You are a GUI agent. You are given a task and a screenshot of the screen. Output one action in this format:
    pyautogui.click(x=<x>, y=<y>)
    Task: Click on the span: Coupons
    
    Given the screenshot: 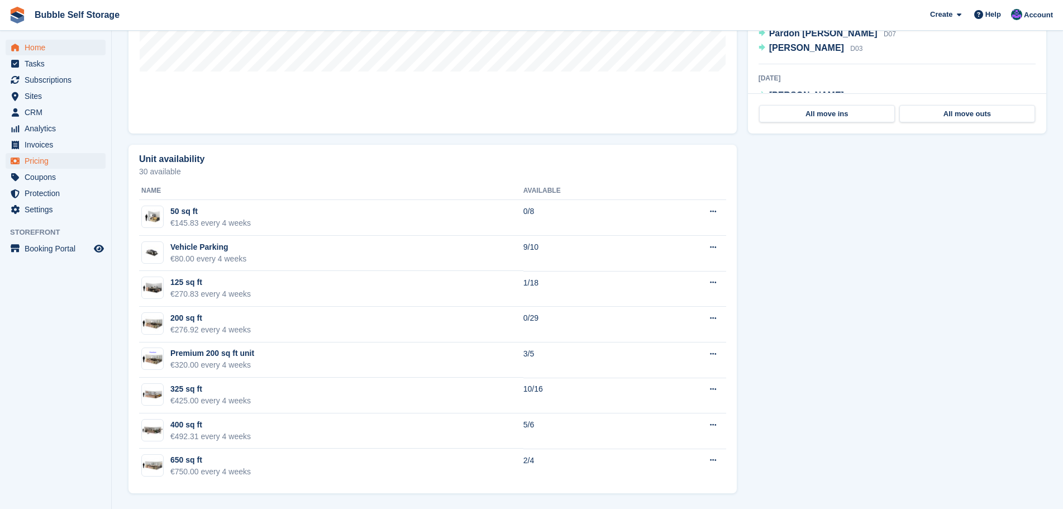 What is the action you would take?
    pyautogui.click(x=58, y=177)
    